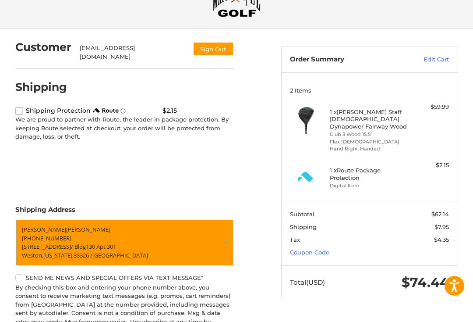 The image size is (473, 322). Describe the element at coordinates (442, 239) in the screenshot. I see `span: $4.35` at that location.